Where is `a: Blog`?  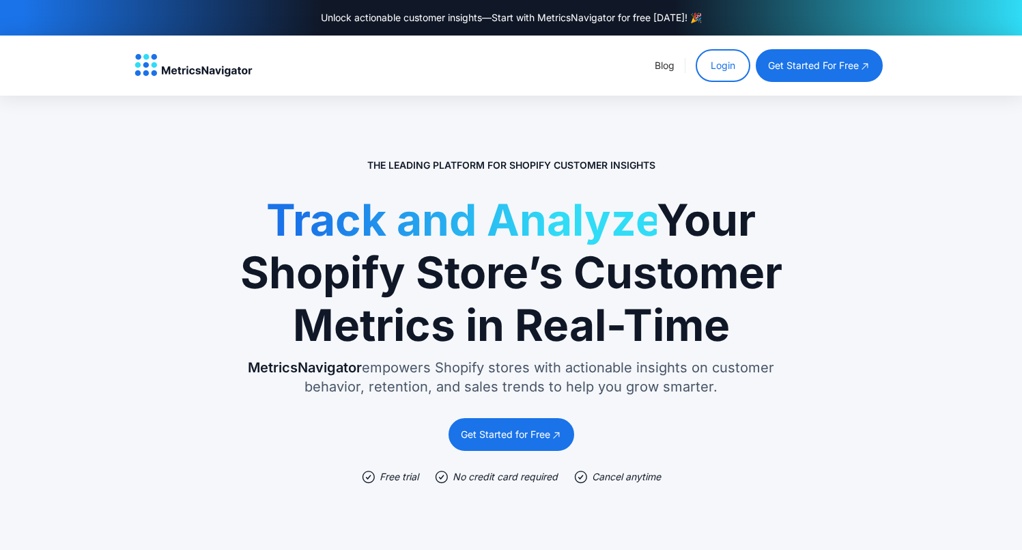
a: Blog is located at coordinates (665, 65).